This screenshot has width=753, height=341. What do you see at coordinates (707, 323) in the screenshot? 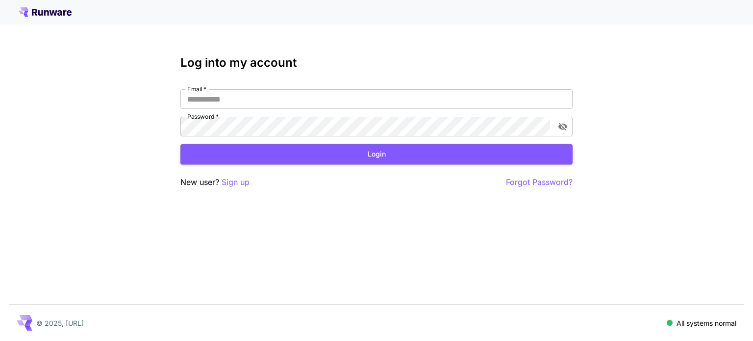
I see `p: All systems normal` at bounding box center [707, 323].